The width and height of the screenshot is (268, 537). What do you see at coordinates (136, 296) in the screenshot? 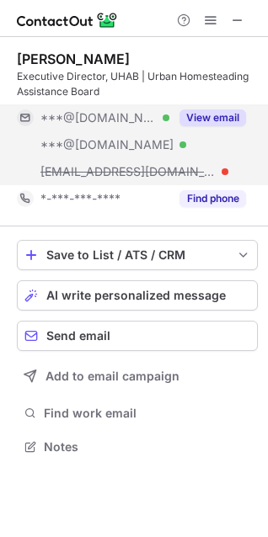
I see `span: AI write personalized message` at bounding box center [136, 296].